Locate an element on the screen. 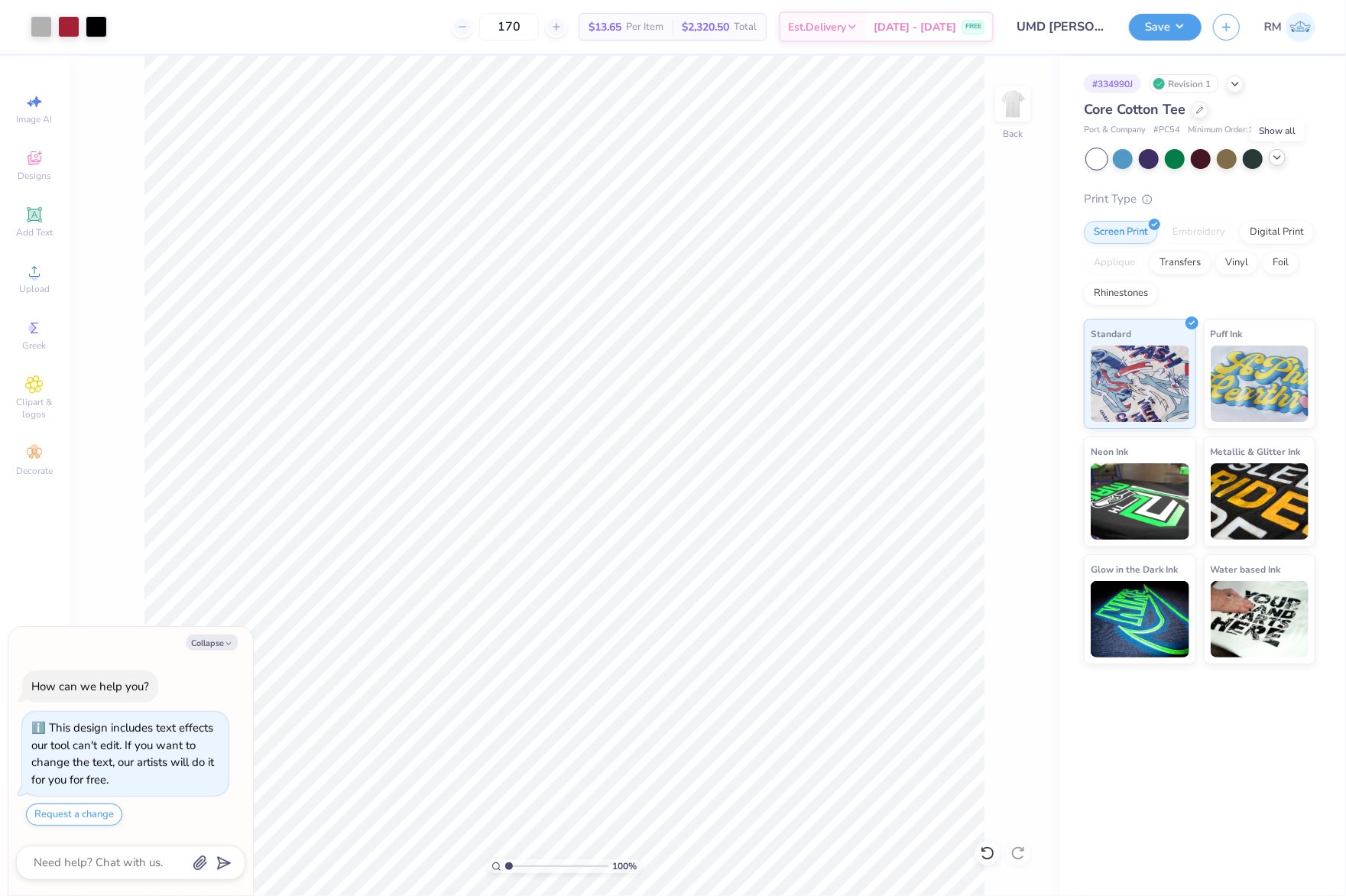 The width and height of the screenshot is (1346, 896). button: Collapse is located at coordinates (211, 642).